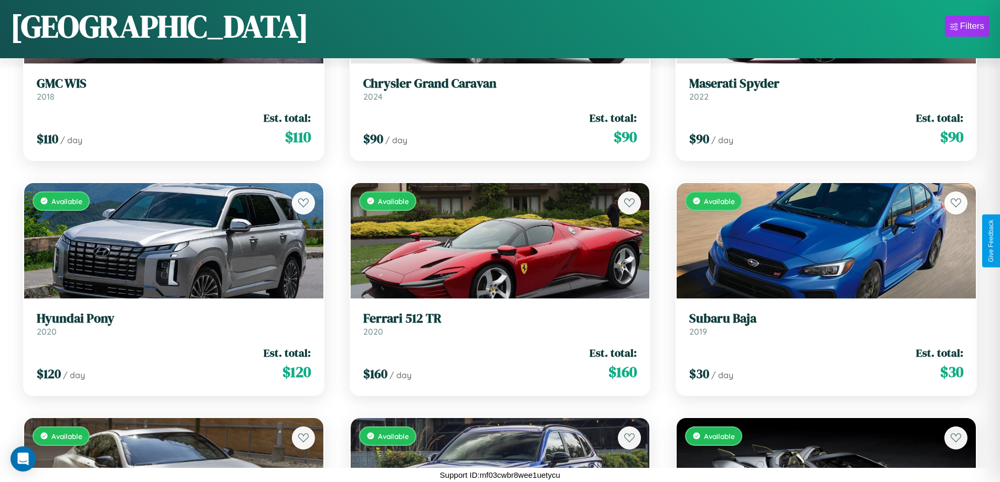 Image resolution: width=1000 pixels, height=482 pixels. What do you see at coordinates (174, 89) in the screenshot?
I see `a: GMC WIS2018` at bounding box center [174, 89].